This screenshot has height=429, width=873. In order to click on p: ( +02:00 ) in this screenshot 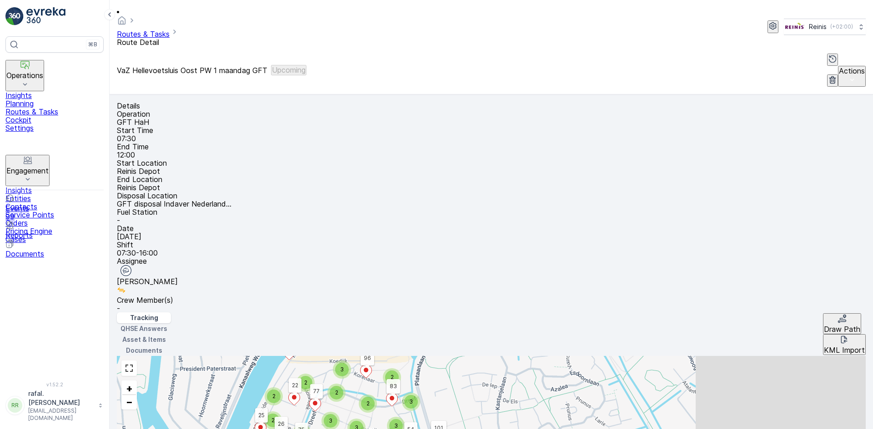, I will do `click(841, 27)`.